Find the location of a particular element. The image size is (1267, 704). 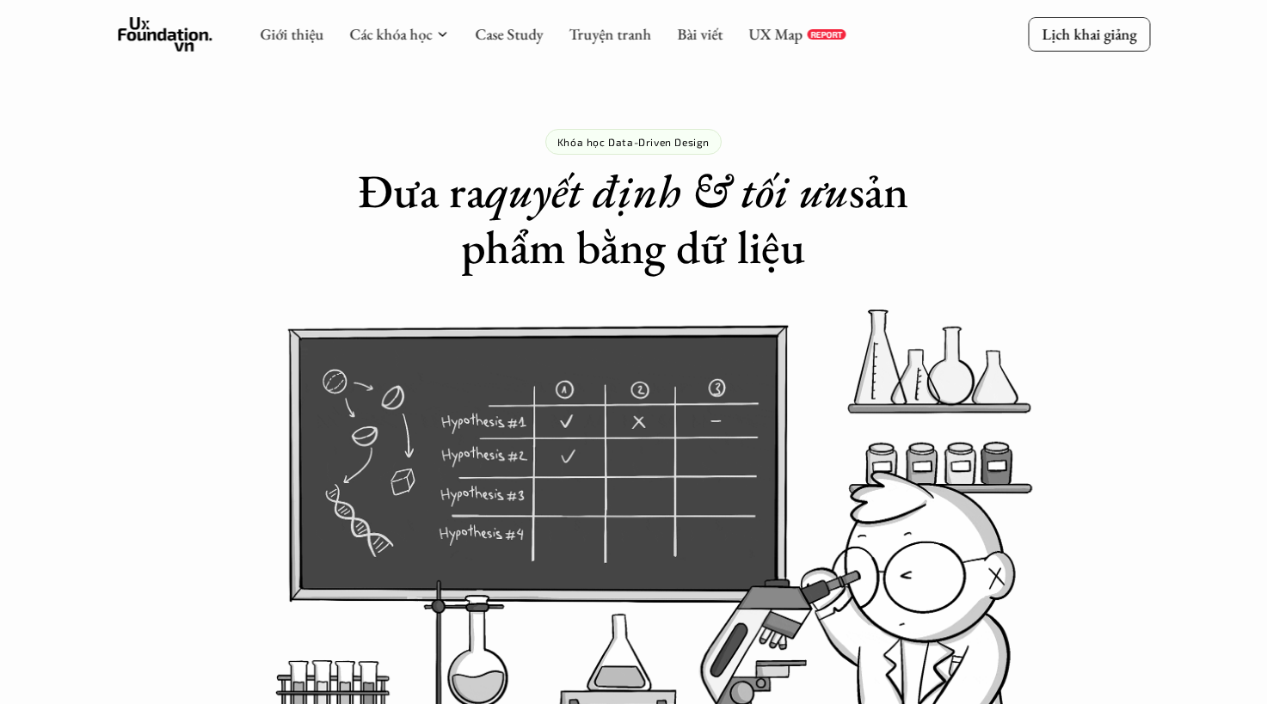

a: Lịch khai giảng is located at coordinates (1089, 34).